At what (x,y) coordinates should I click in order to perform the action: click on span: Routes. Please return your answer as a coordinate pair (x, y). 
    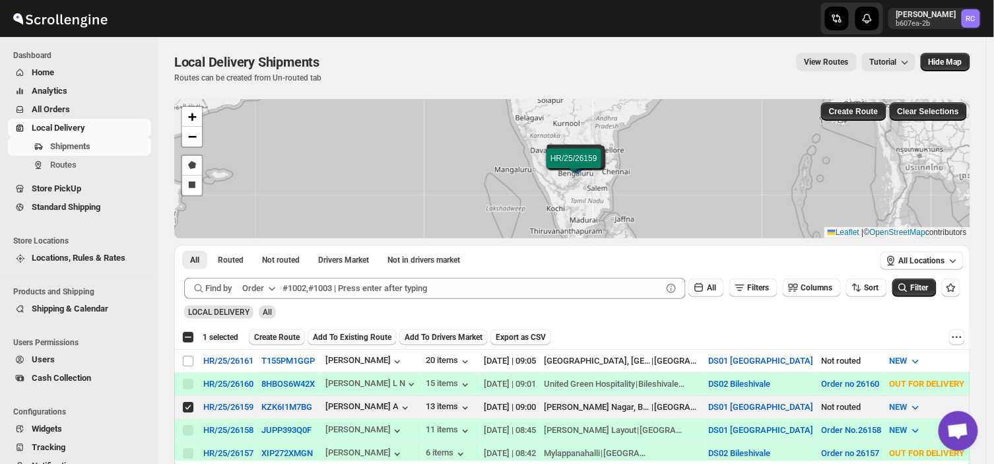
    Looking at the image, I should click on (63, 164).